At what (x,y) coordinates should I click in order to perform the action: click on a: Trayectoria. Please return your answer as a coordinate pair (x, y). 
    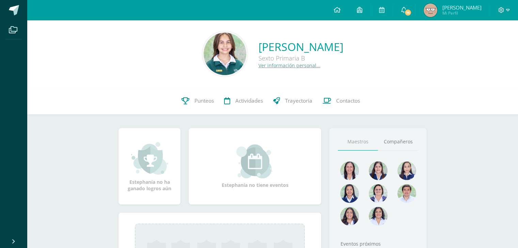
    Looking at the image, I should click on (292, 101).